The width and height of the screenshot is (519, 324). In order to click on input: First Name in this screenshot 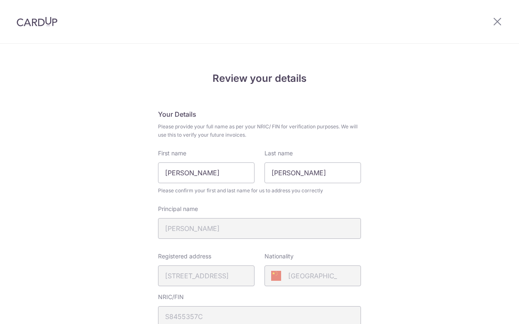, I will do `click(206, 173)`.